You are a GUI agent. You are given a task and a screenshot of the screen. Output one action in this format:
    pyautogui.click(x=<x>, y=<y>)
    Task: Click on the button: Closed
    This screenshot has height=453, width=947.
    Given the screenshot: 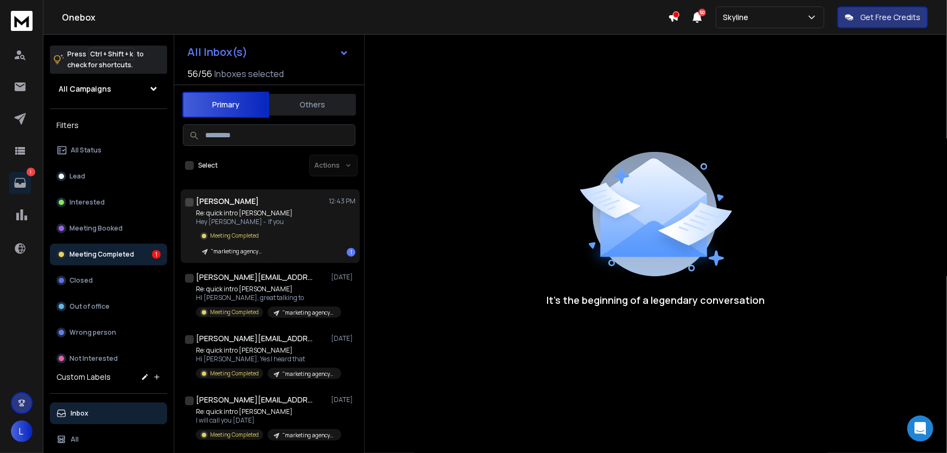 What is the action you would take?
    pyautogui.click(x=108, y=280)
    